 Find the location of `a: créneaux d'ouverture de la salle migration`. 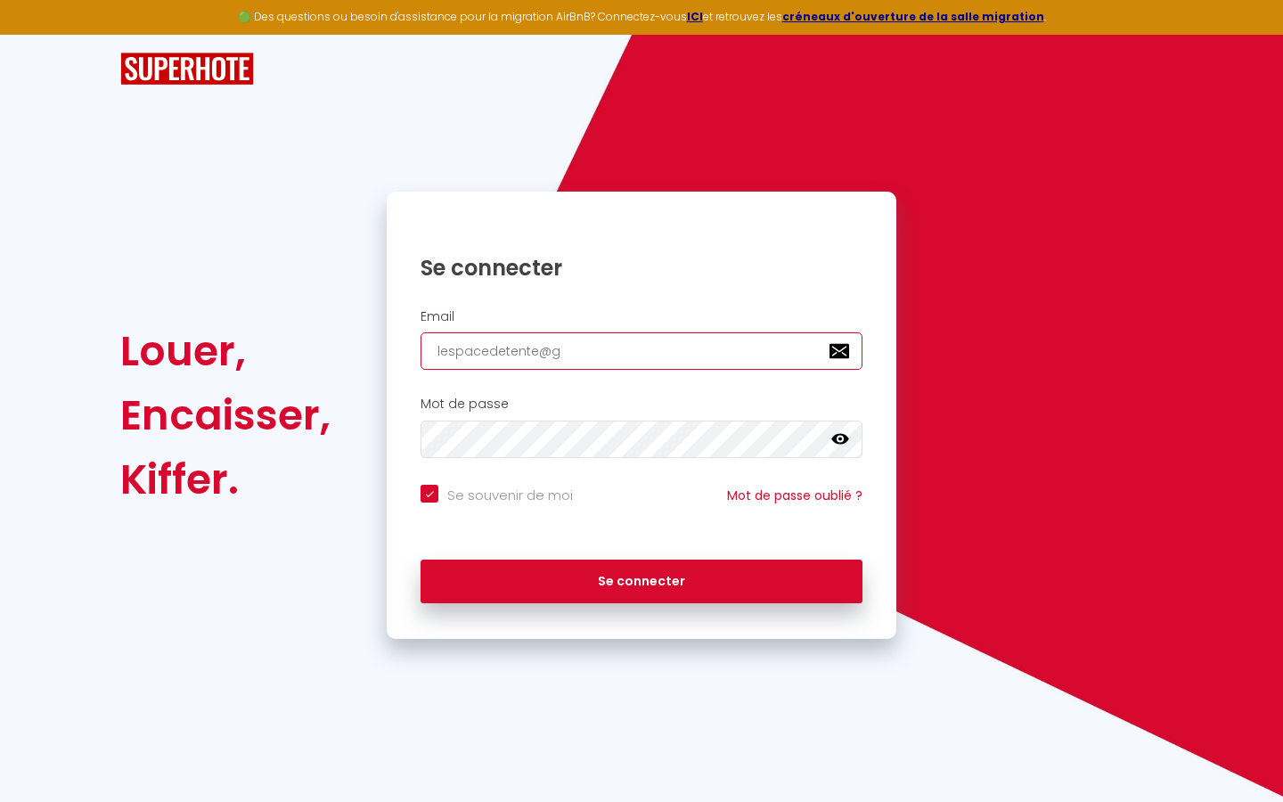

a: créneaux d'ouverture de la salle migration is located at coordinates (913, 16).